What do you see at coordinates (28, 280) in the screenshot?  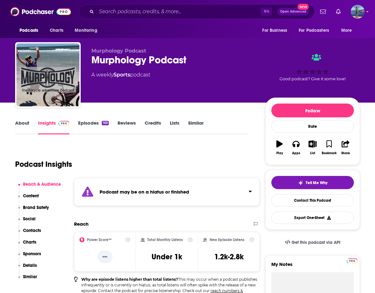 I see `button: Similar` at bounding box center [28, 280].